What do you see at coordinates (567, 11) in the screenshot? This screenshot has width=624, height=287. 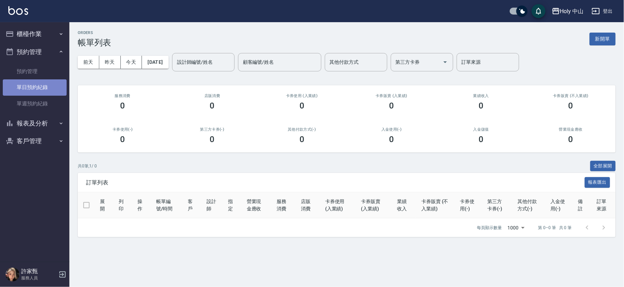 I see `button: Holy 中山` at bounding box center [567, 11].